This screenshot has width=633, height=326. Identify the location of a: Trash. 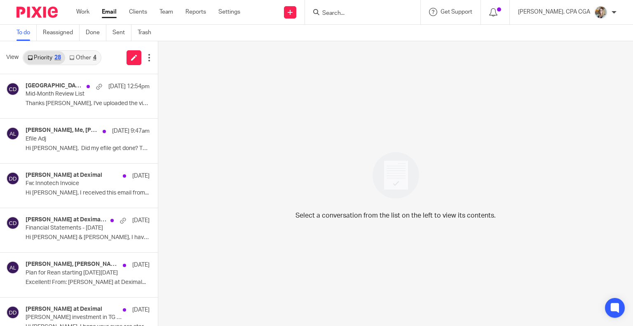
(147, 33).